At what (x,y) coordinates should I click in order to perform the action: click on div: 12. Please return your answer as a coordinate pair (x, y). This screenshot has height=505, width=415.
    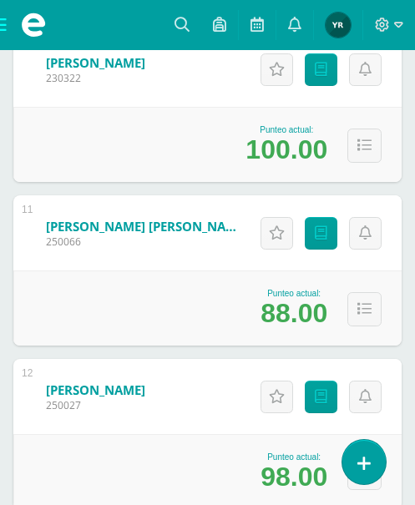
    Looking at the image, I should click on (27, 373).